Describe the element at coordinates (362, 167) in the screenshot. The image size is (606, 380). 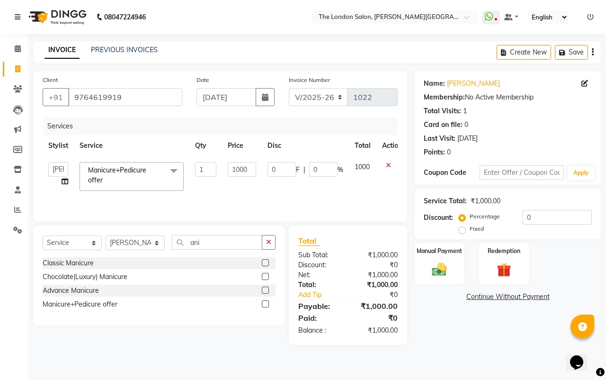
I see `span: 1000` at that location.